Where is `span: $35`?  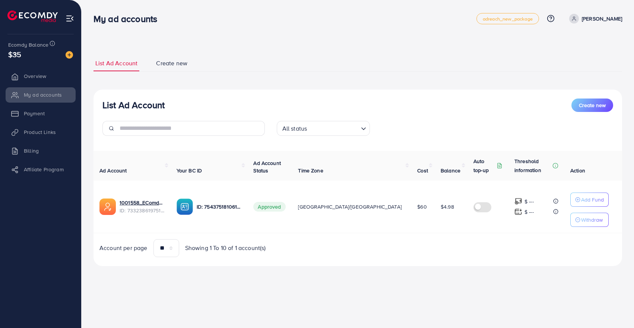 span: $35 is located at coordinates (15, 54).